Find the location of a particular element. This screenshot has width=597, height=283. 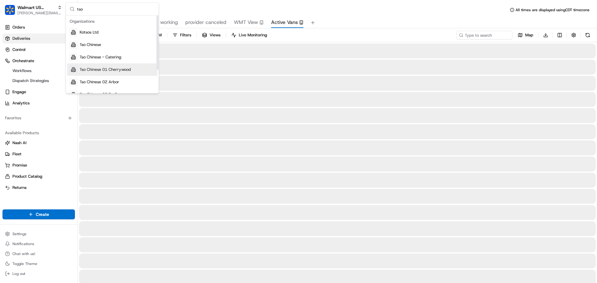

div: Available Products is located at coordinates (39, 133).